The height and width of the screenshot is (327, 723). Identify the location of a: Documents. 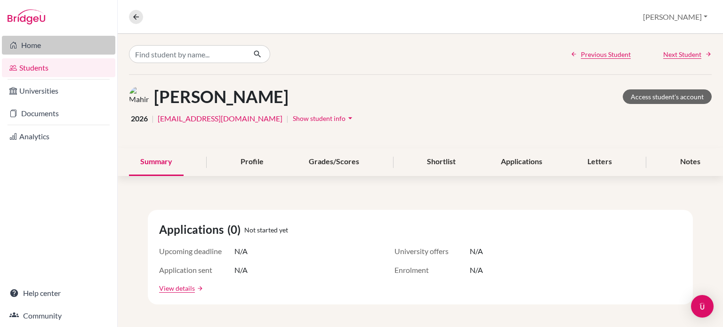
(58, 113).